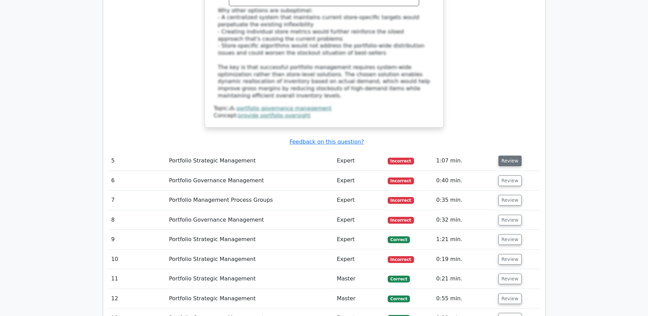 The image size is (648, 316). Describe the element at coordinates (274, 115) in the screenshot. I see `a: provide portfolio oversight` at that location.